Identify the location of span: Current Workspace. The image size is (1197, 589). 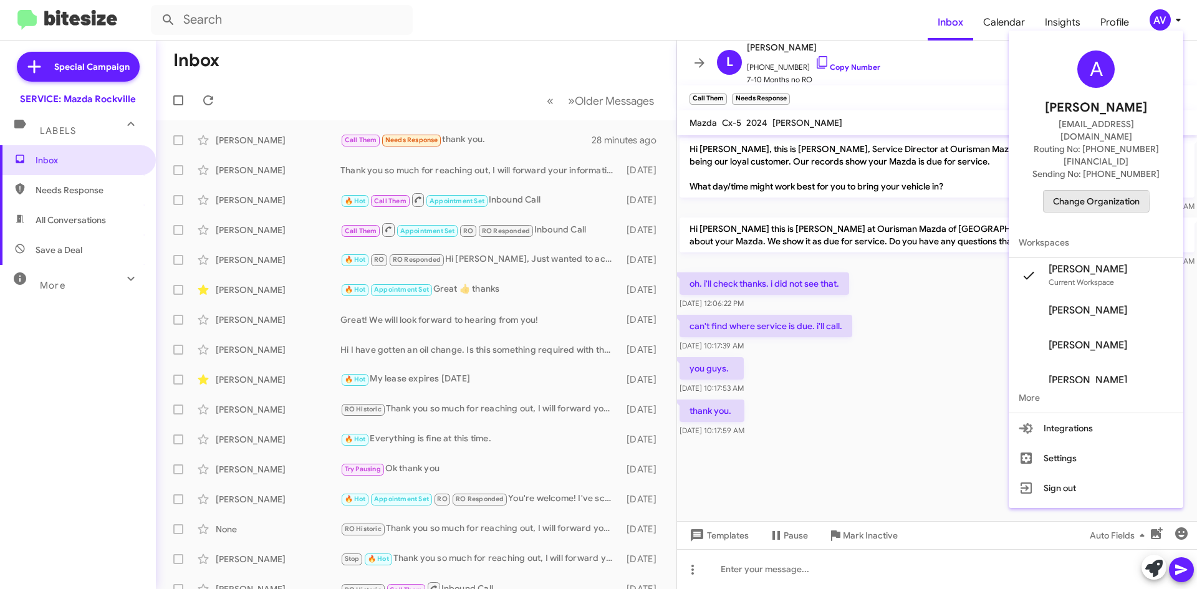
(1081, 282).